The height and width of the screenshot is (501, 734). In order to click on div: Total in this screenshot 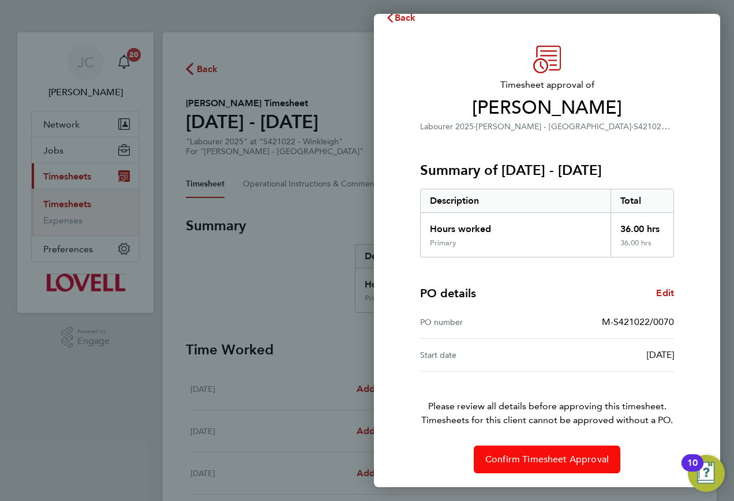, I will do `click(643, 201)`.